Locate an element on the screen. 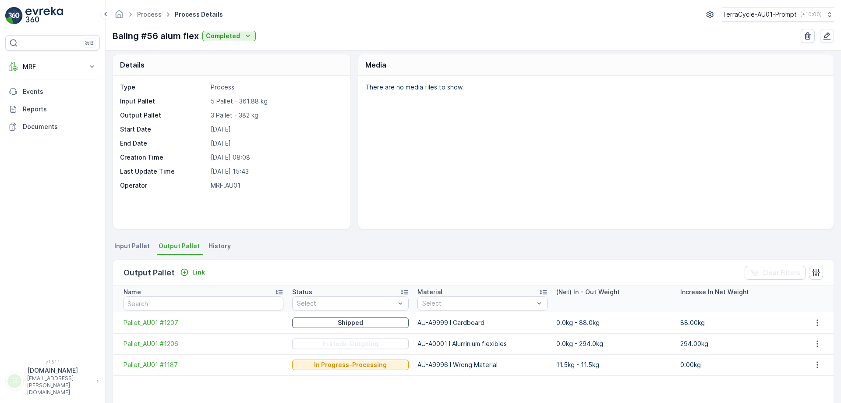  a: Homepage is located at coordinates (119, 16).